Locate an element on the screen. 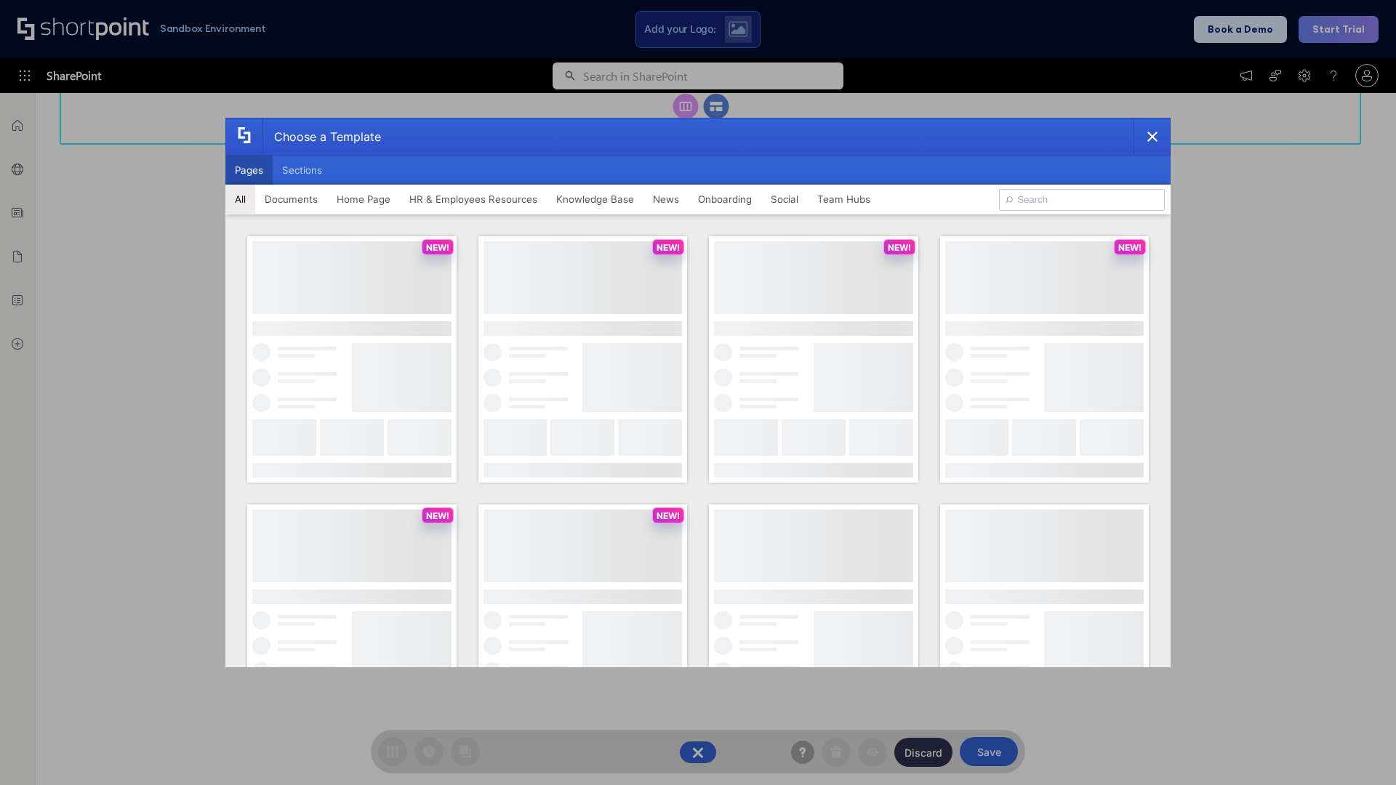 Image resolution: width=1396 pixels, height=785 pixels. div: Chat Widget is located at coordinates (1359, 750).